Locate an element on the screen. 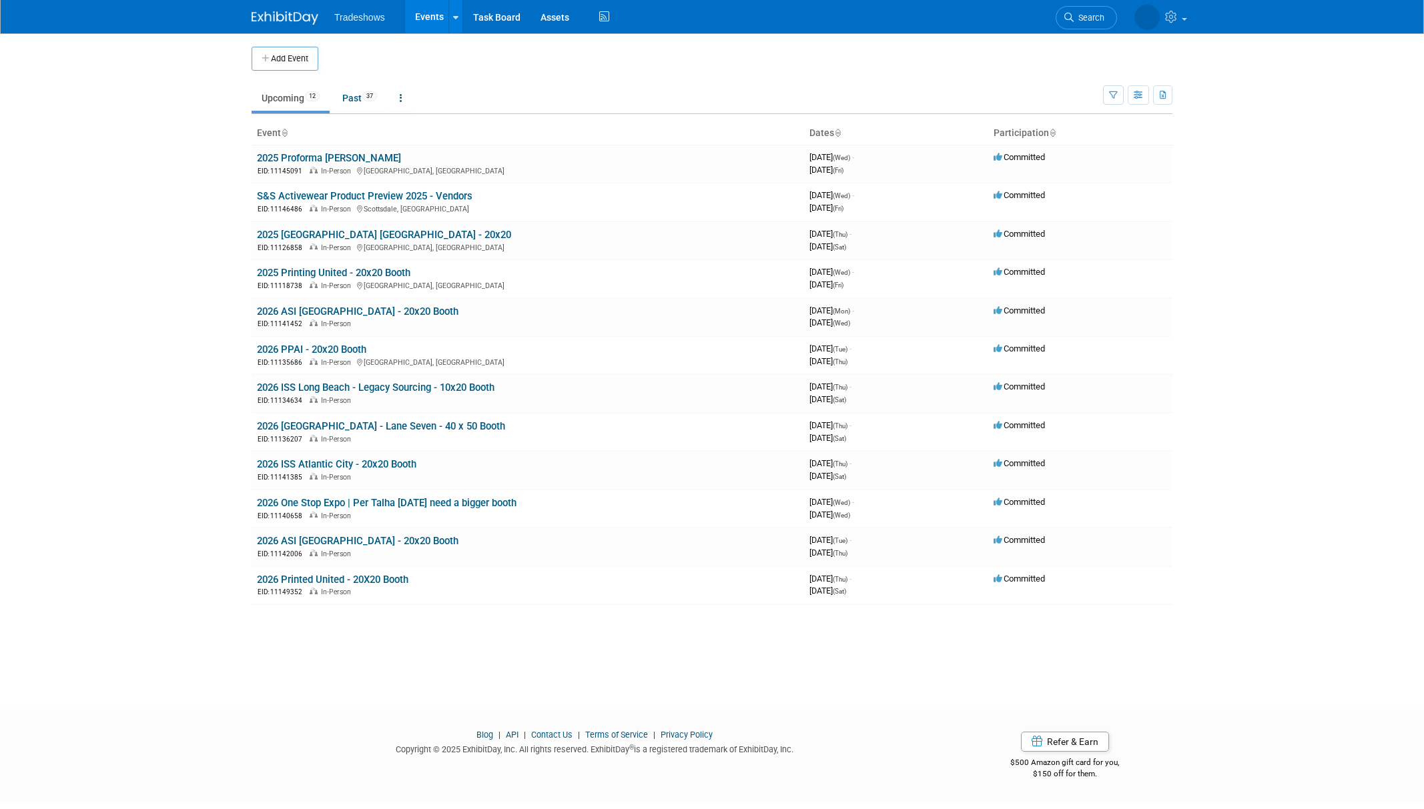  a: 2025 Printing United - 20x20 Booth is located at coordinates (334, 273).